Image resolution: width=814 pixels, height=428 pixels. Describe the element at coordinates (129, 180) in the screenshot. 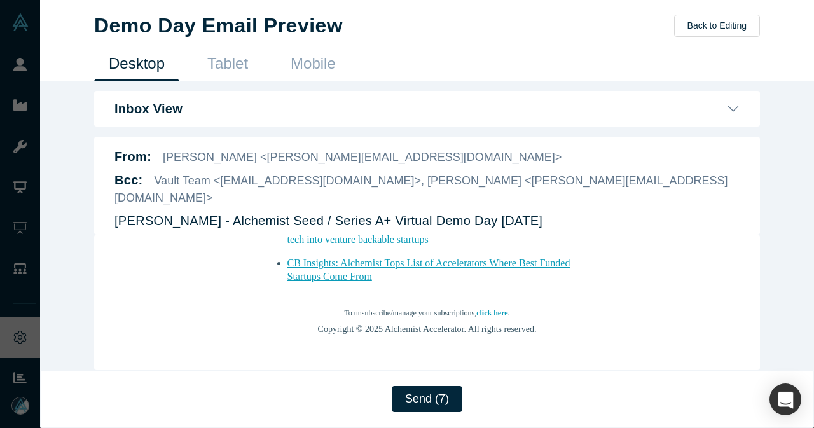

I see `b: Bcc :` at that location.